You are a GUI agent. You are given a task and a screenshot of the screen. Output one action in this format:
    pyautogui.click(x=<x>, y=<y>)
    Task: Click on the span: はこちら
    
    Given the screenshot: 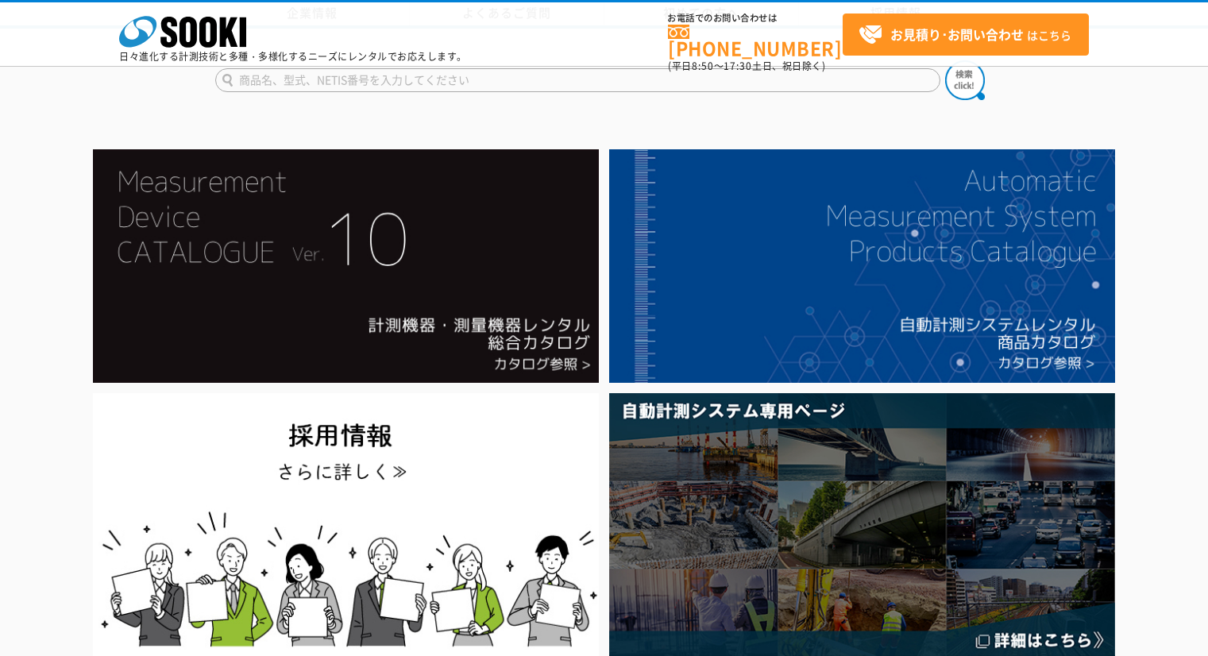 What is the action you would take?
    pyautogui.click(x=965, y=35)
    